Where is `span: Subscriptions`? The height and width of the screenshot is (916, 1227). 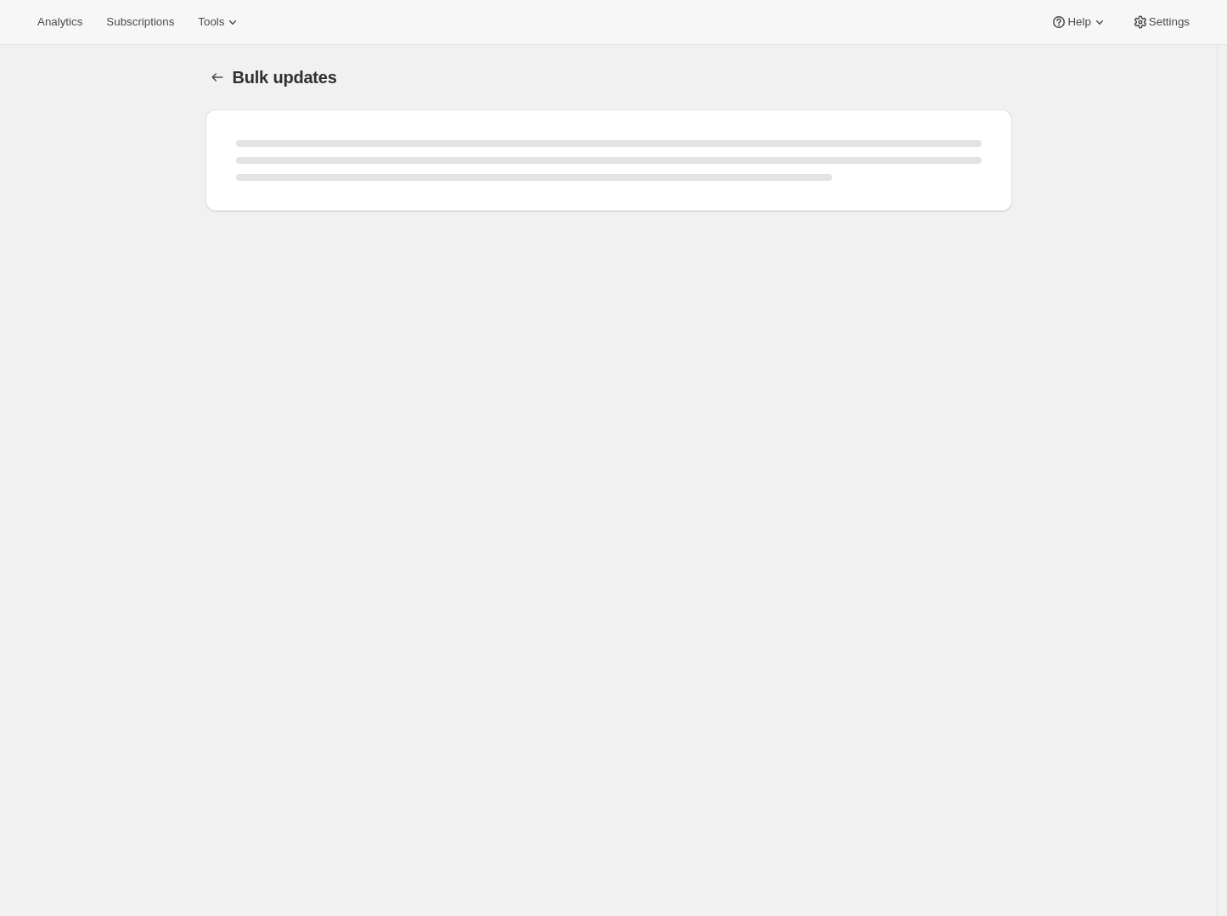 span: Subscriptions is located at coordinates (140, 22).